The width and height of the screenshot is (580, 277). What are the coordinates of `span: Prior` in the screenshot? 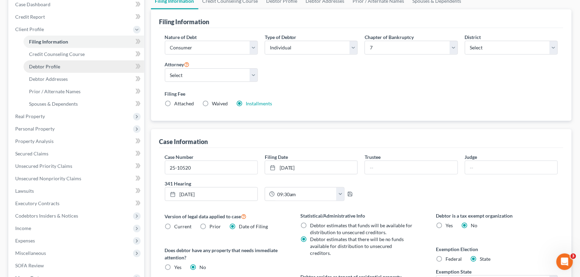 It's located at (215, 226).